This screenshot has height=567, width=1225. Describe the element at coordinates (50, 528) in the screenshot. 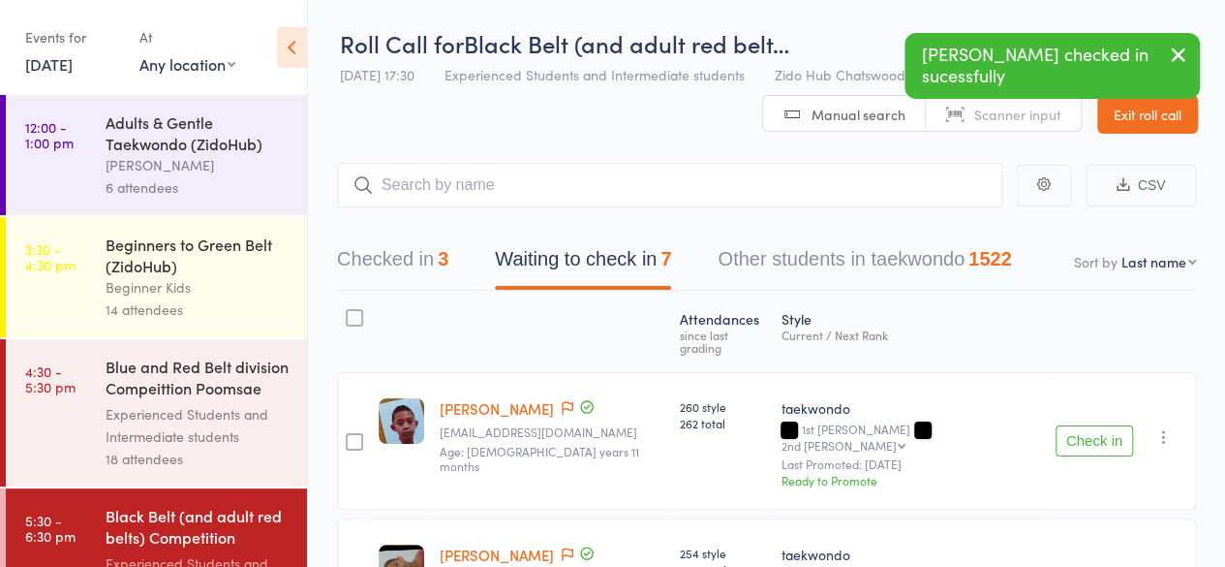

I see `time: 5:30 - 6:30 pm` at that location.